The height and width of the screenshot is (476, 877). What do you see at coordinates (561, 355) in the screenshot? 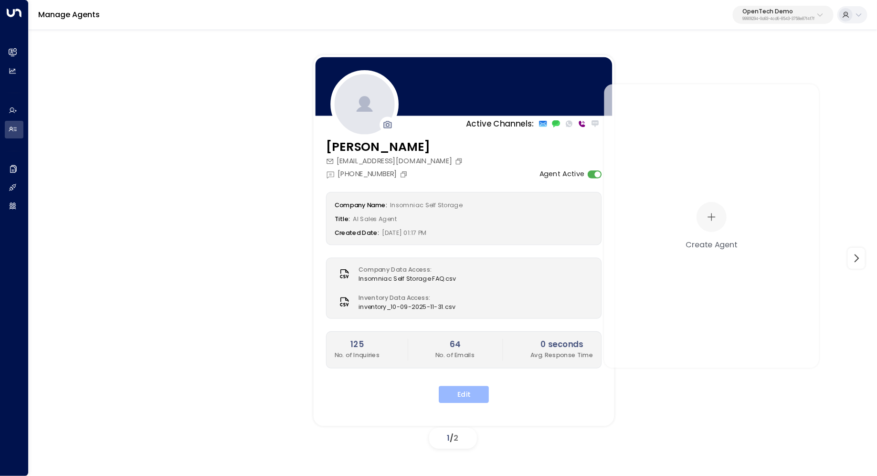
I see `p: Avg. Response Time` at bounding box center [561, 355].